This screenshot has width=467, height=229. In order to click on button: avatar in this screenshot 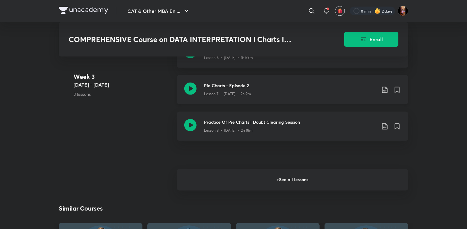, I will do `click(340, 11)`.